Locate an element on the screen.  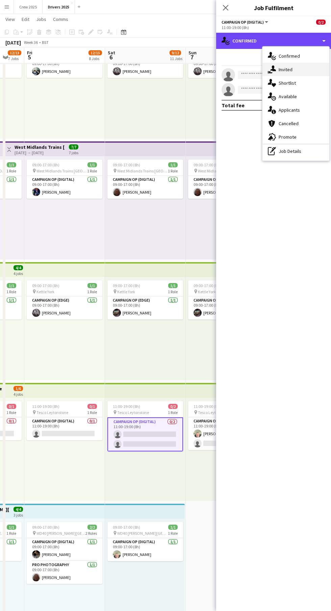
span: 12/15 is located at coordinates (95, 53).